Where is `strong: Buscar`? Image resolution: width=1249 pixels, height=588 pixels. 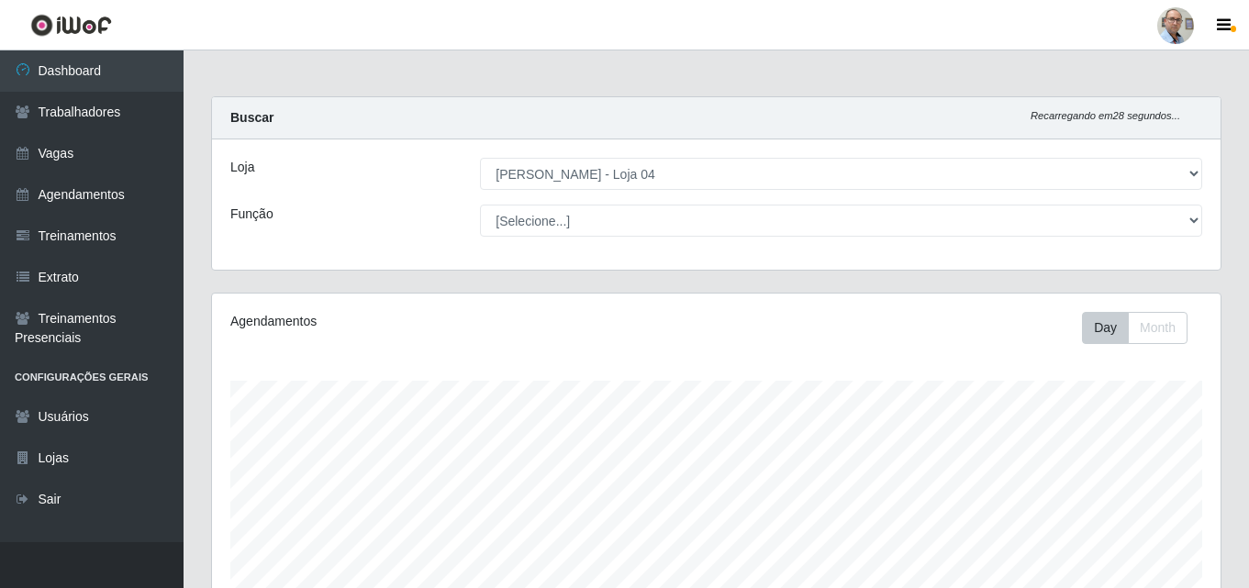
strong: Buscar is located at coordinates (251, 117).